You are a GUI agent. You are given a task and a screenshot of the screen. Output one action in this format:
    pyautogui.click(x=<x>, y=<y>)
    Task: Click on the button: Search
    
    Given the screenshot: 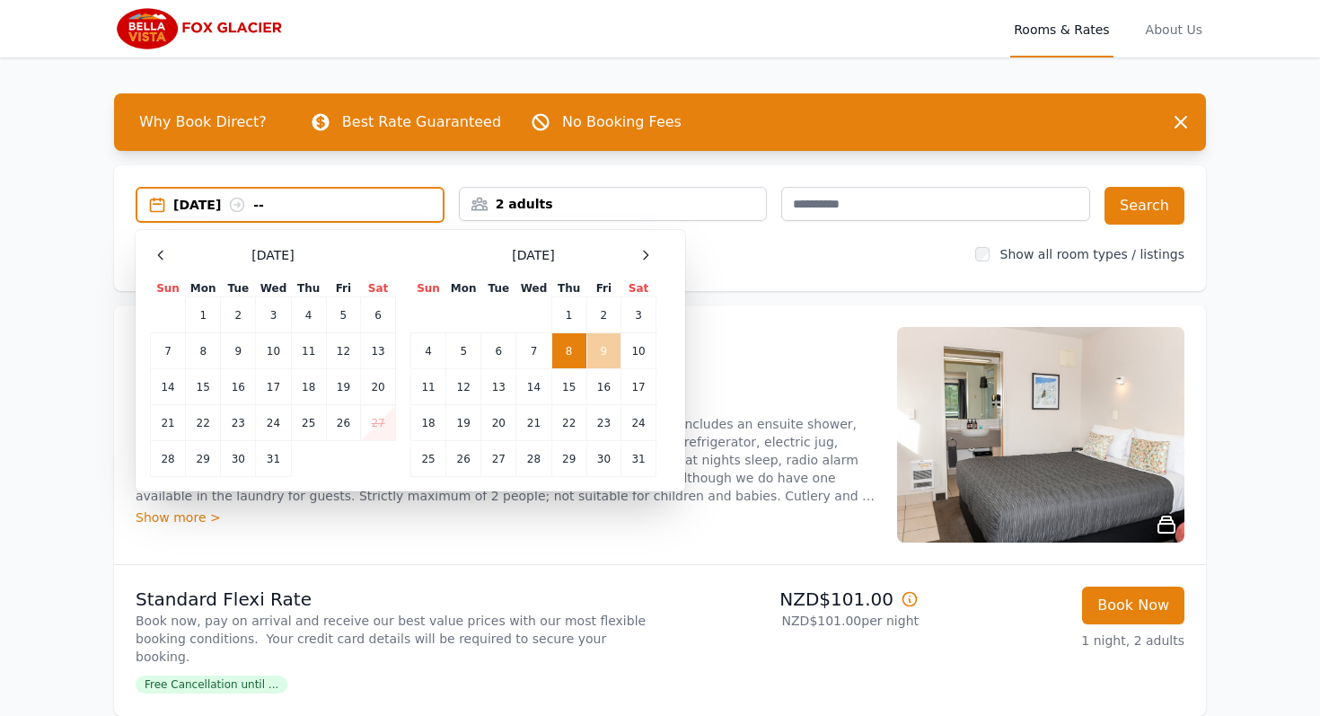 What is the action you would take?
    pyautogui.click(x=1144, y=206)
    